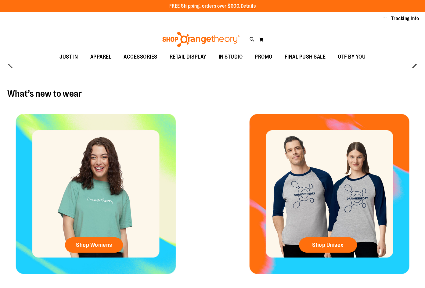 This screenshot has width=425, height=288. I want to click on button: prev, so click(11, 64).